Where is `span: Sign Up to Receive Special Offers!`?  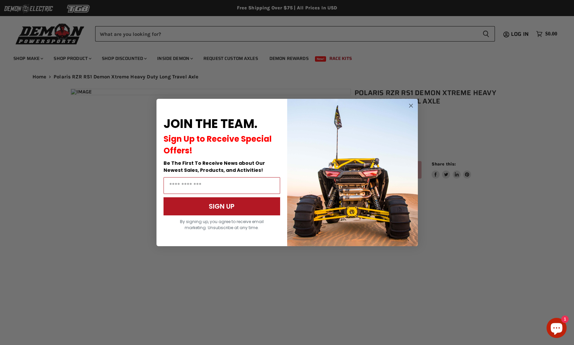
span: Sign Up to Receive Special Offers! is located at coordinates (217, 145).